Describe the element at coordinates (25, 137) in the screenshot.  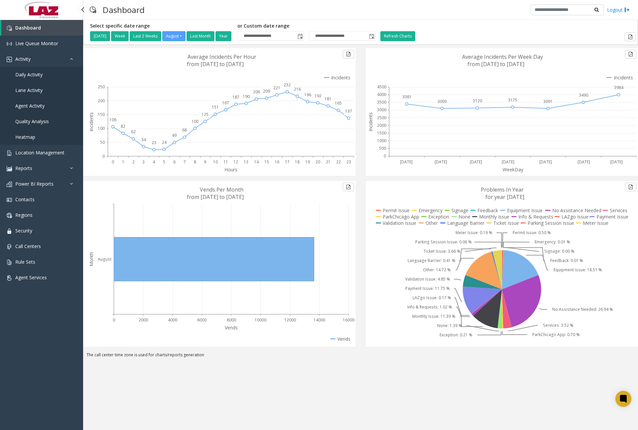
I see `span: Heatmap` at that location.